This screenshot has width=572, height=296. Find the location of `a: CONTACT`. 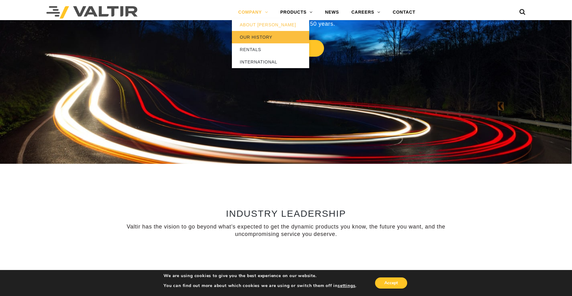

a: CONTACT is located at coordinates (404, 12).